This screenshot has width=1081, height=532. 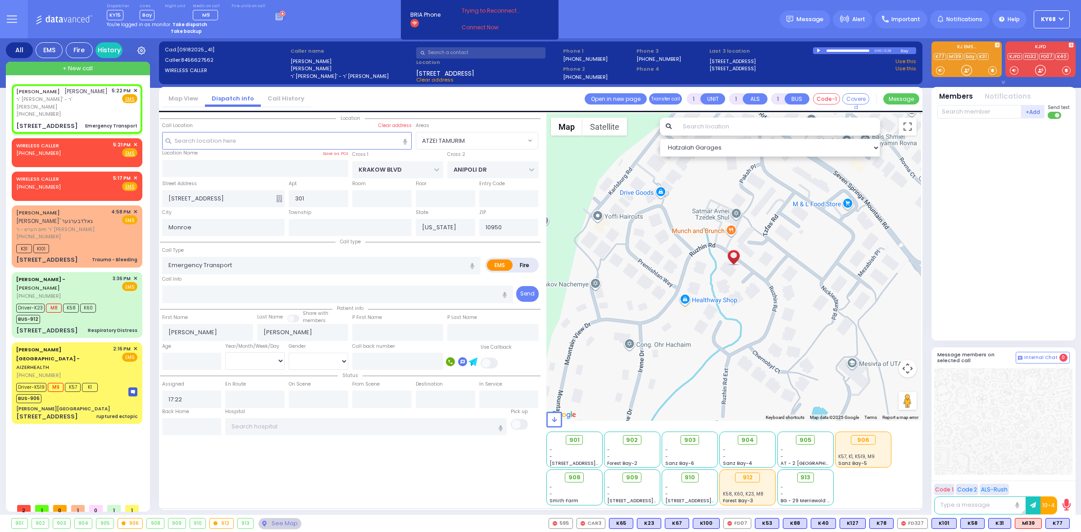 I want to click on label: Location, so click(x=488, y=62).